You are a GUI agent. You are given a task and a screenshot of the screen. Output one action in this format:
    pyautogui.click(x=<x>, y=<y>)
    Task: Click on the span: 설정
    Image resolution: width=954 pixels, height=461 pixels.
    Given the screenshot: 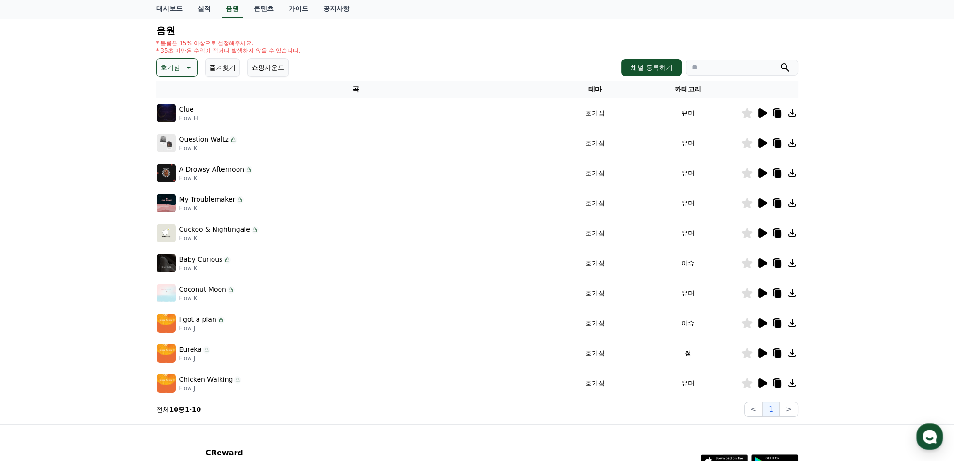 What is the action you would take?
    pyautogui.click(x=151, y=315)
    